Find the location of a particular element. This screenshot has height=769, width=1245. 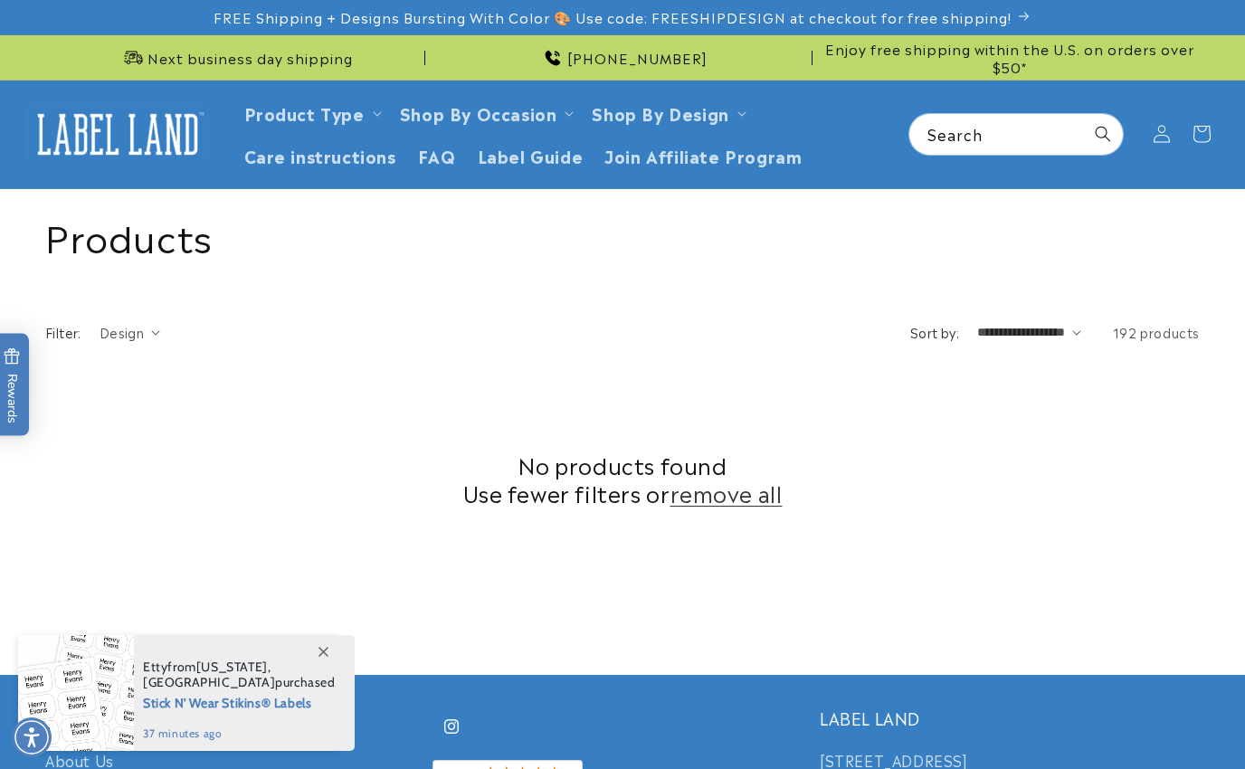

span: Rewards is located at coordinates (12, 385).